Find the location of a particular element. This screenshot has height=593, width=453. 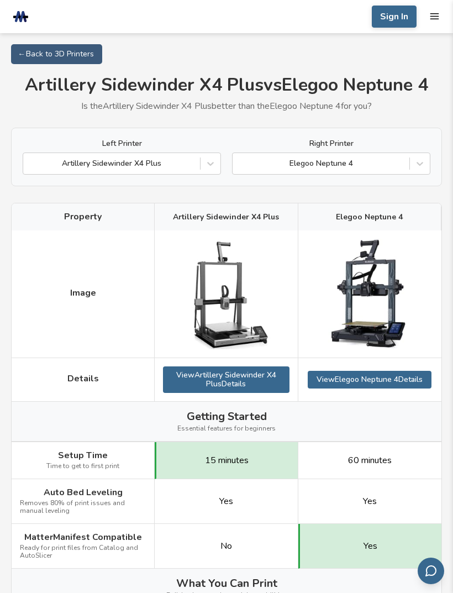

img: Elegoo Neptune 4 is located at coordinates (370, 294).